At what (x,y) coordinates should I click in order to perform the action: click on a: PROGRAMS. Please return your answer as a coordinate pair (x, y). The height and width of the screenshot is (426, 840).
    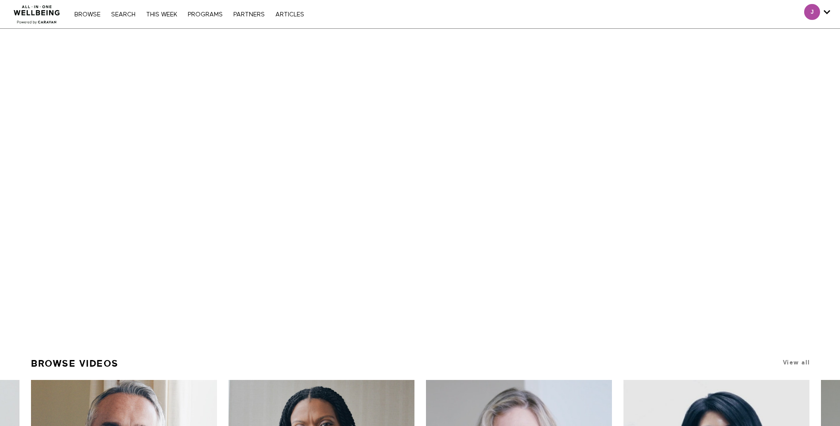
    Looking at the image, I should click on (205, 15).